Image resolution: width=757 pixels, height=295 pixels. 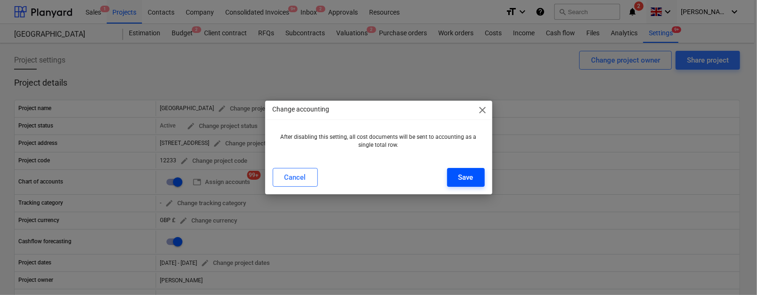 What do you see at coordinates (466, 177) in the screenshot?
I see `div: Save` at bounding box center [466, 177].